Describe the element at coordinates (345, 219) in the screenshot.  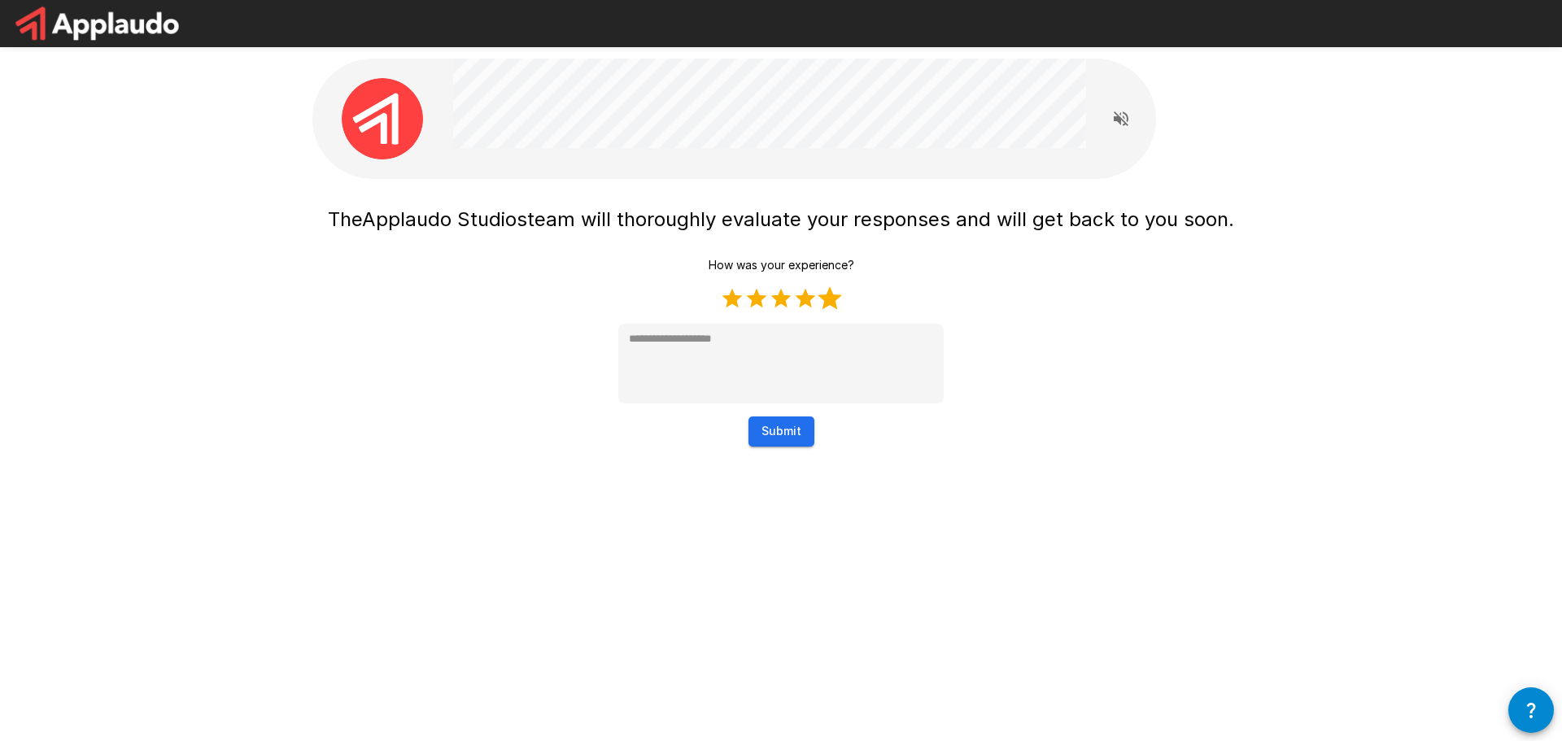
I see `span: The` at that location.